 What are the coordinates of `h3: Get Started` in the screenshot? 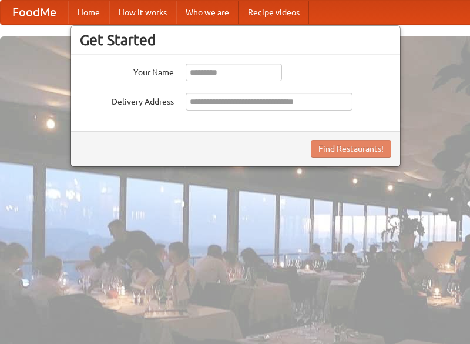 It's located at (236, 40).